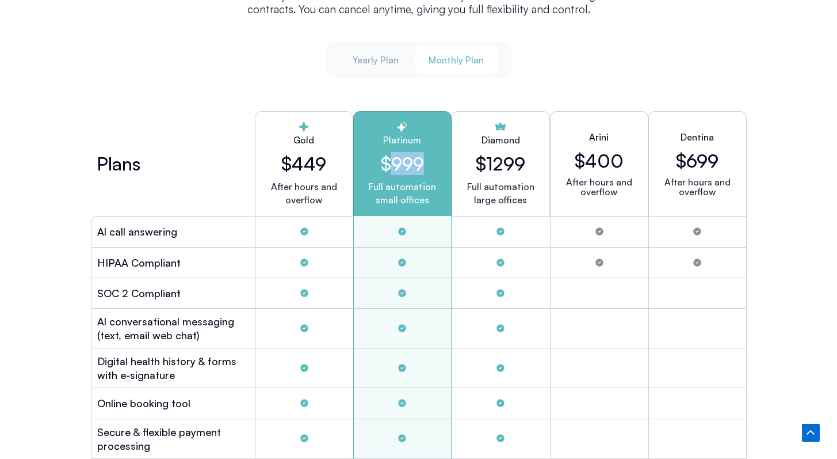 The image size is (837, 459). Describe the element at coordinates (402, 140) in the screenshot. I see `h2: Platinum` at that location.